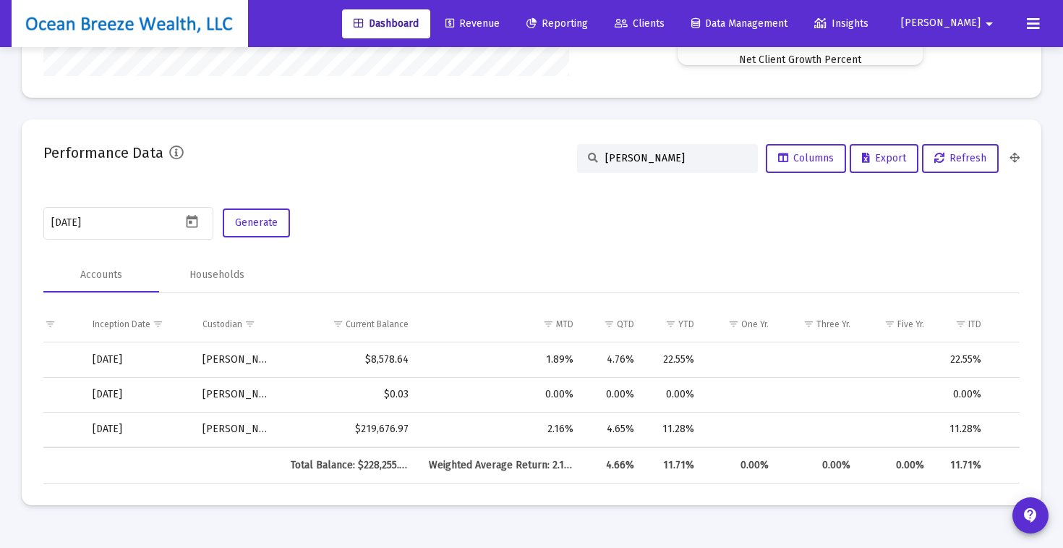 Image resolution: width=1063 pixels, height=548 pixels. Describe the element at coordinates (614, 360) in the screenshot. I see `div: 4.76%` at that location.